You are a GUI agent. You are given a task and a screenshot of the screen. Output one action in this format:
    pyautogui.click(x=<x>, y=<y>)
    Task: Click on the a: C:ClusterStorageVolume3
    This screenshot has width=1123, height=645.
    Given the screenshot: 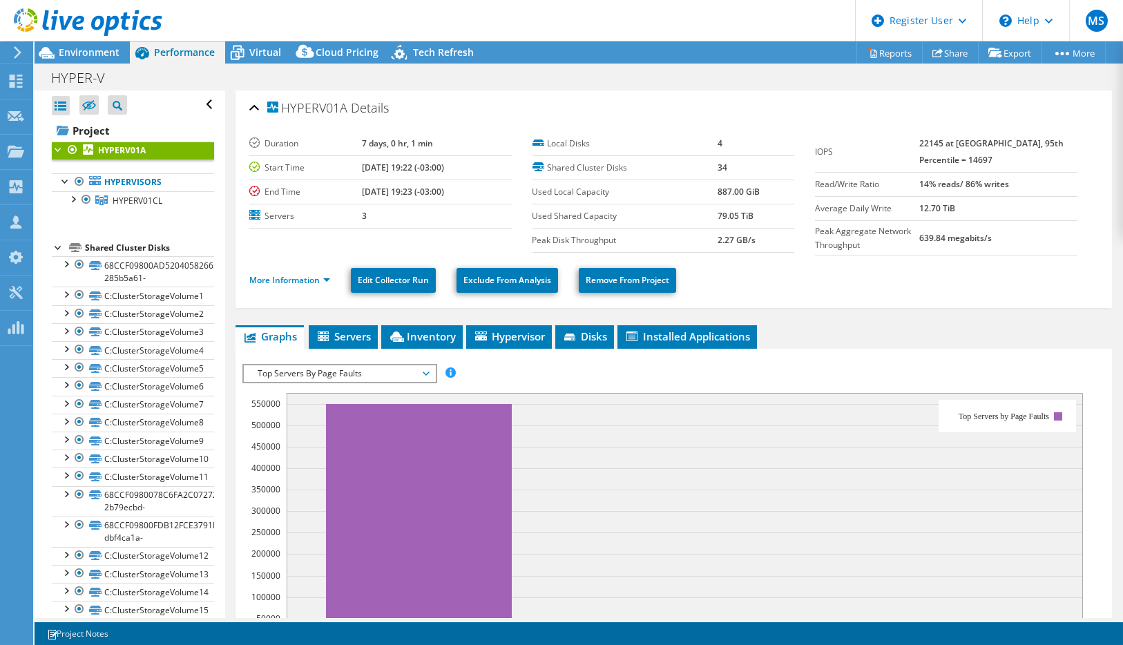 What is the action you would take?
    pyautogui.click(x=133, y=332)
    